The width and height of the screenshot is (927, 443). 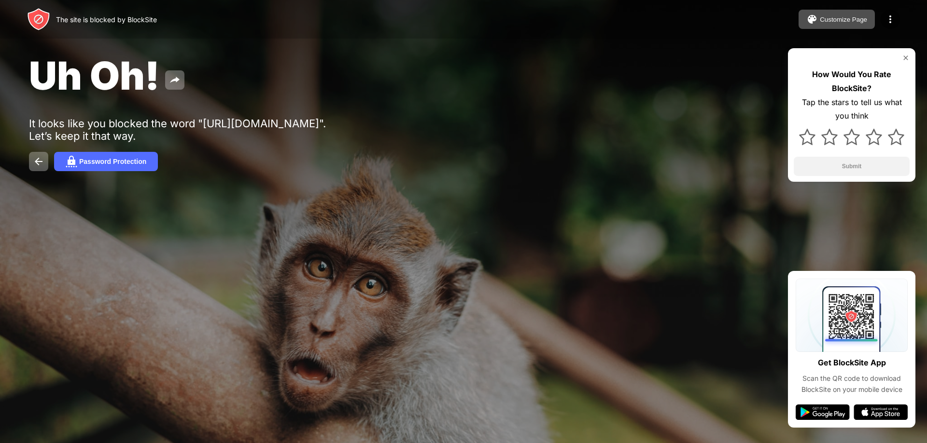 I want to click on img: google-play.svg, so click(x=822, y=413).